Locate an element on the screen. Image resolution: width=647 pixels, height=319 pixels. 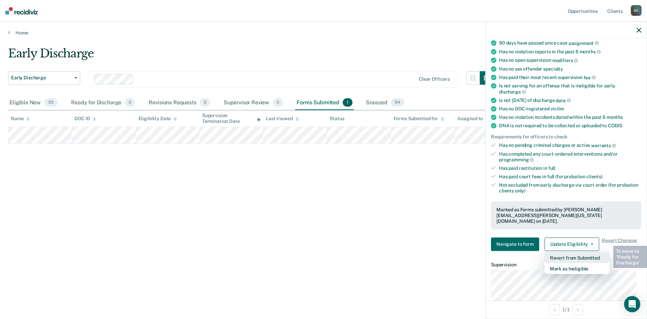
div: Has no violation incidents dated within the past 6 is located at coordinates (571, 117).